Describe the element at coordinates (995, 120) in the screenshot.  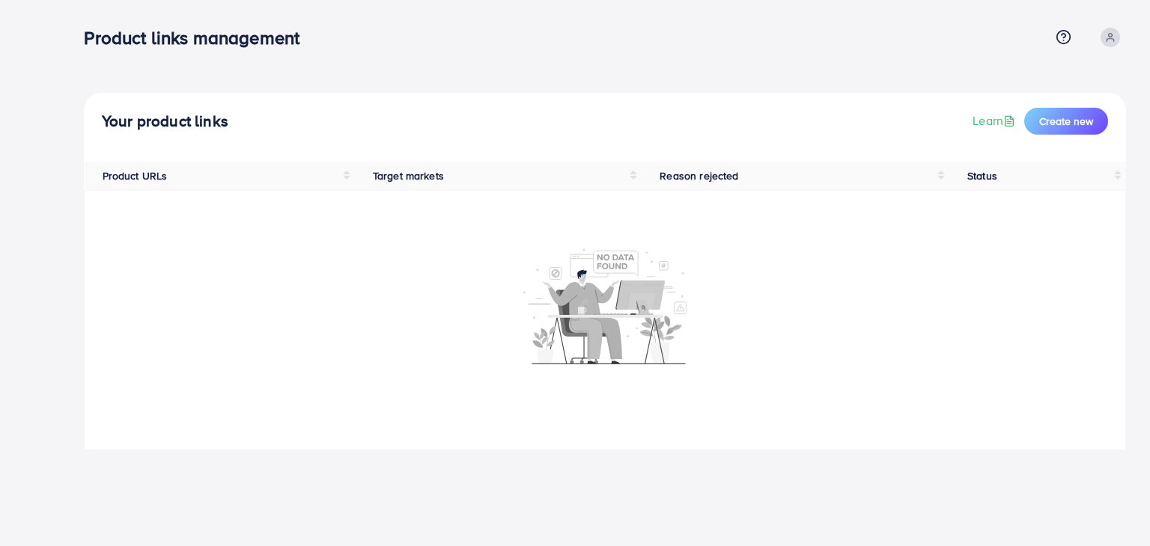
I see `a: Learn` at that location.